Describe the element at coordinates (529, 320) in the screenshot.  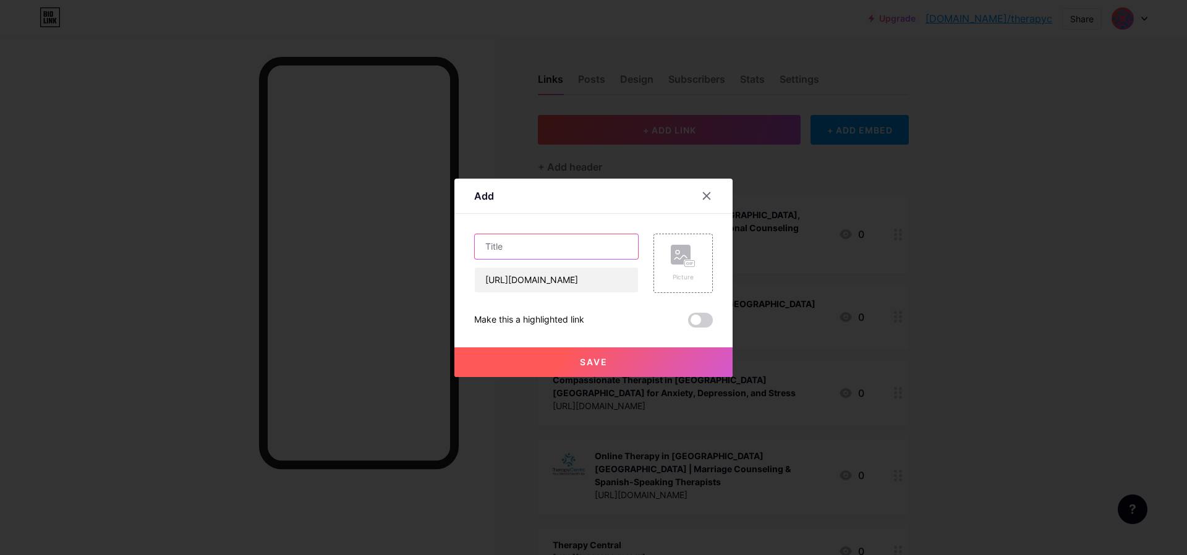
I see `div: Make this a highlighted link` at that location.